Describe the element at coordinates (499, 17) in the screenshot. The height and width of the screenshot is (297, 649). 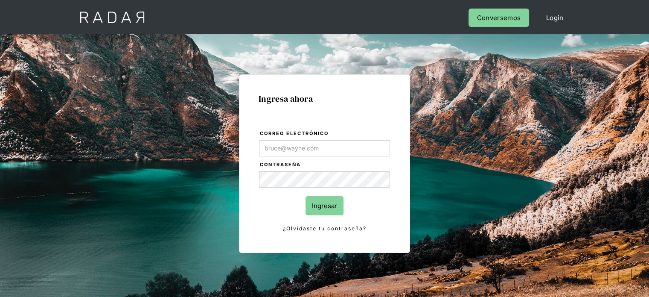
I see `a: Conversemos` at that location.